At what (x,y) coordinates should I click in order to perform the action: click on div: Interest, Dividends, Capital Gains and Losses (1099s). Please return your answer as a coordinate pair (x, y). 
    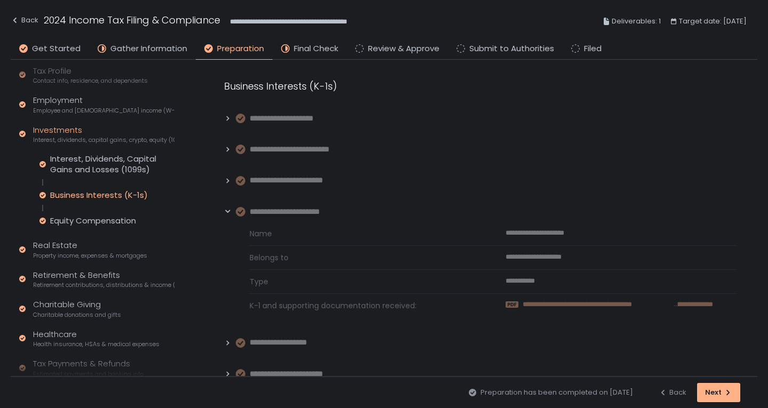
    Looking at the image, I should click on (112, 164).